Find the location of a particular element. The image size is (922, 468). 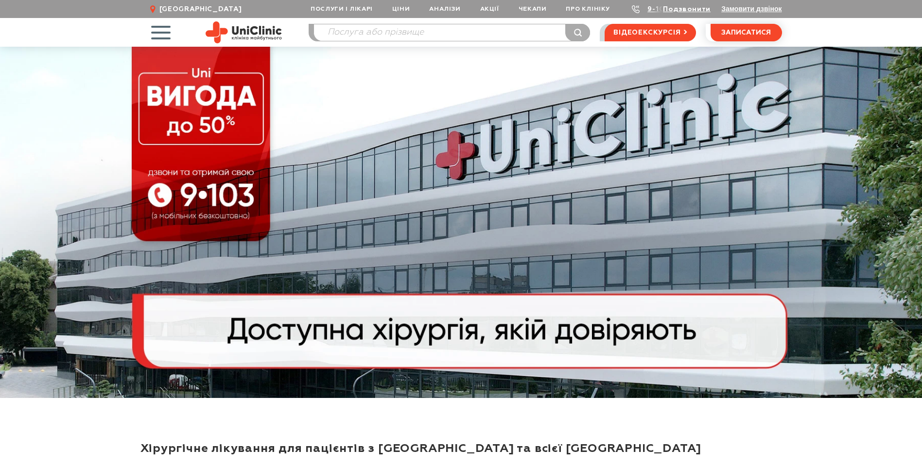

input: Послуга або прізвище is located at coordinates (452, 33).